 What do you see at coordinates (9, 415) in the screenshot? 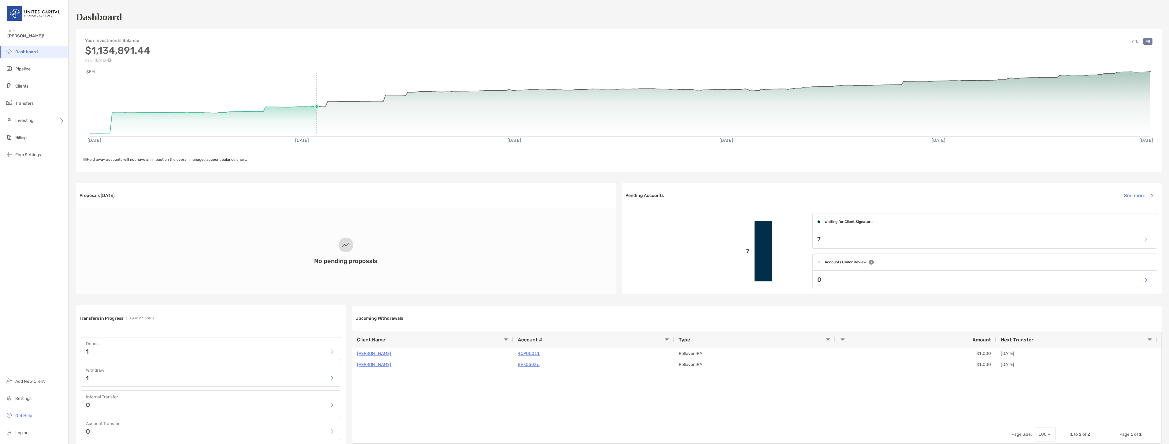
I see `img: get-help icon` at bounding box center [9, 415].